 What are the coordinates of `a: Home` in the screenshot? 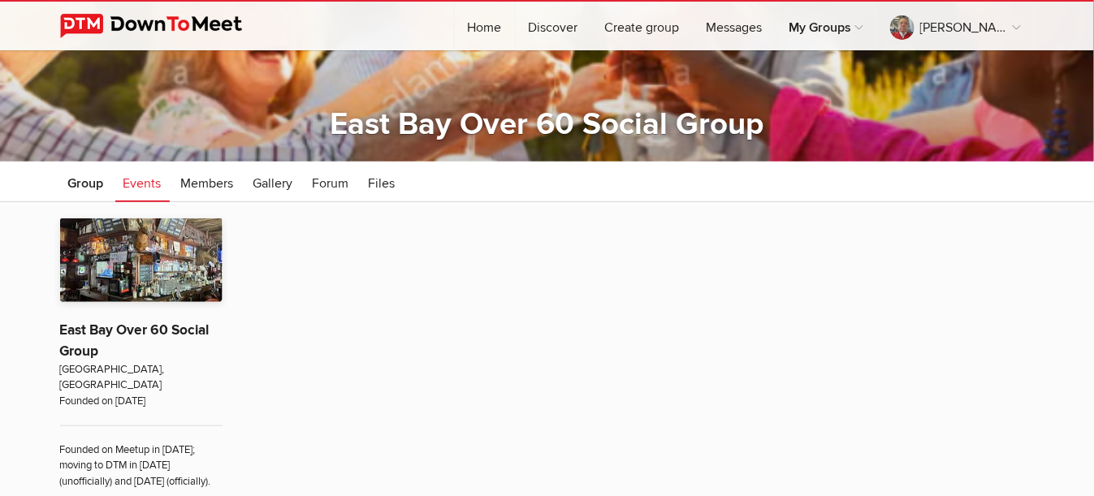 It's located at (485, 26).